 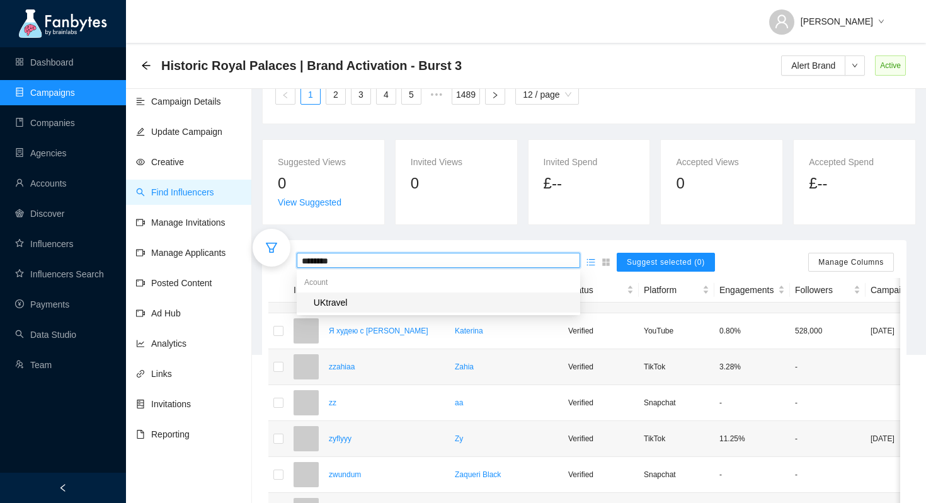 I want to click on button: Manage Columns, so click(x=851, y=262).